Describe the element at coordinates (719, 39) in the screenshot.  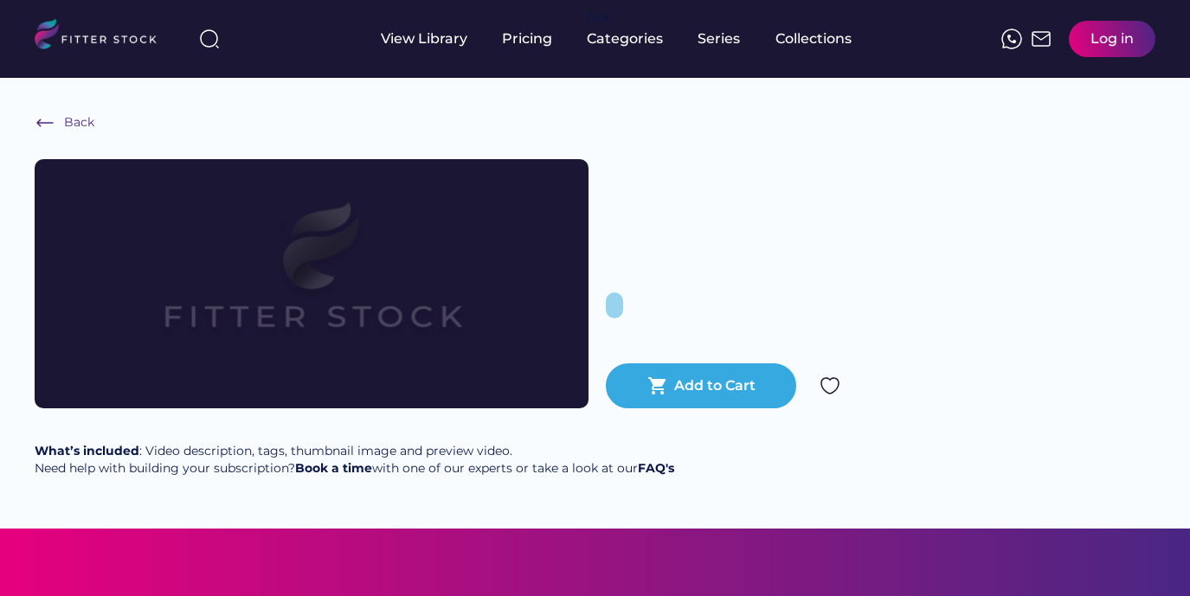
I see `div: Series` at that location.